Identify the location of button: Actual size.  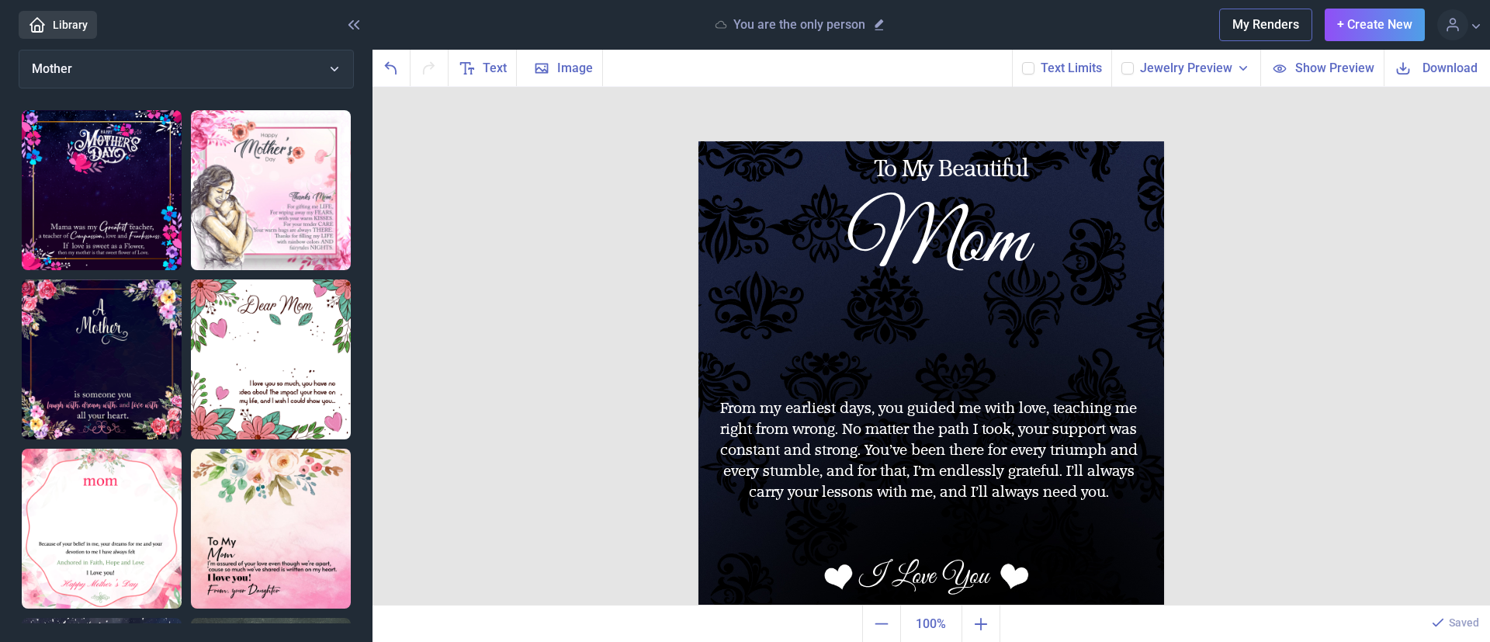
(931, 623).